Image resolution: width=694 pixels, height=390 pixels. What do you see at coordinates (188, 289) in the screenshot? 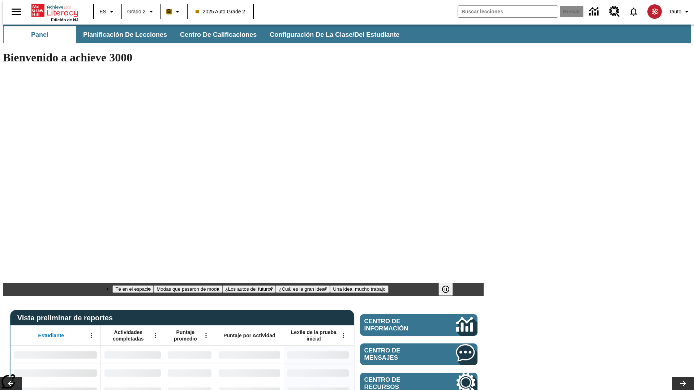
I see `button: Diapositiva 2 Modas que pasaron de moda` at bounding box center [188, 289].